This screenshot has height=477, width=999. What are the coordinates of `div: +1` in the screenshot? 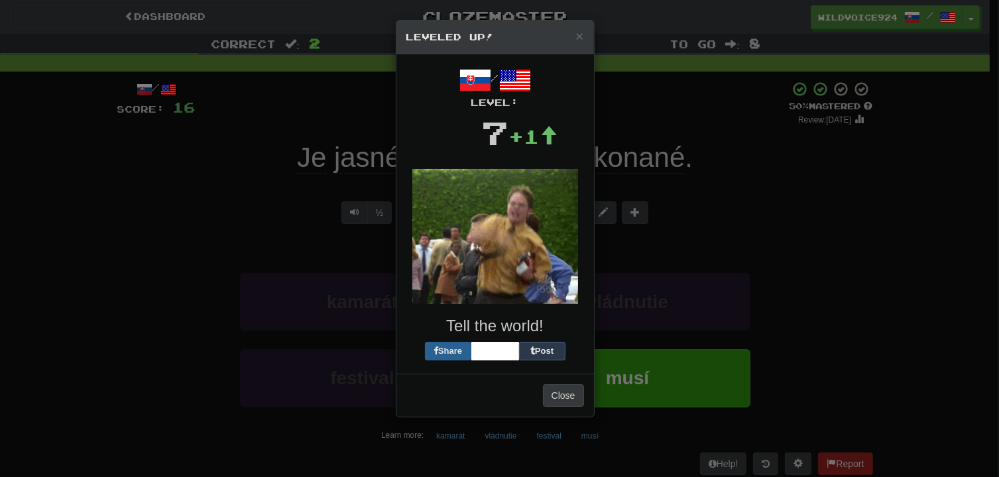 It's located at (533, 137).